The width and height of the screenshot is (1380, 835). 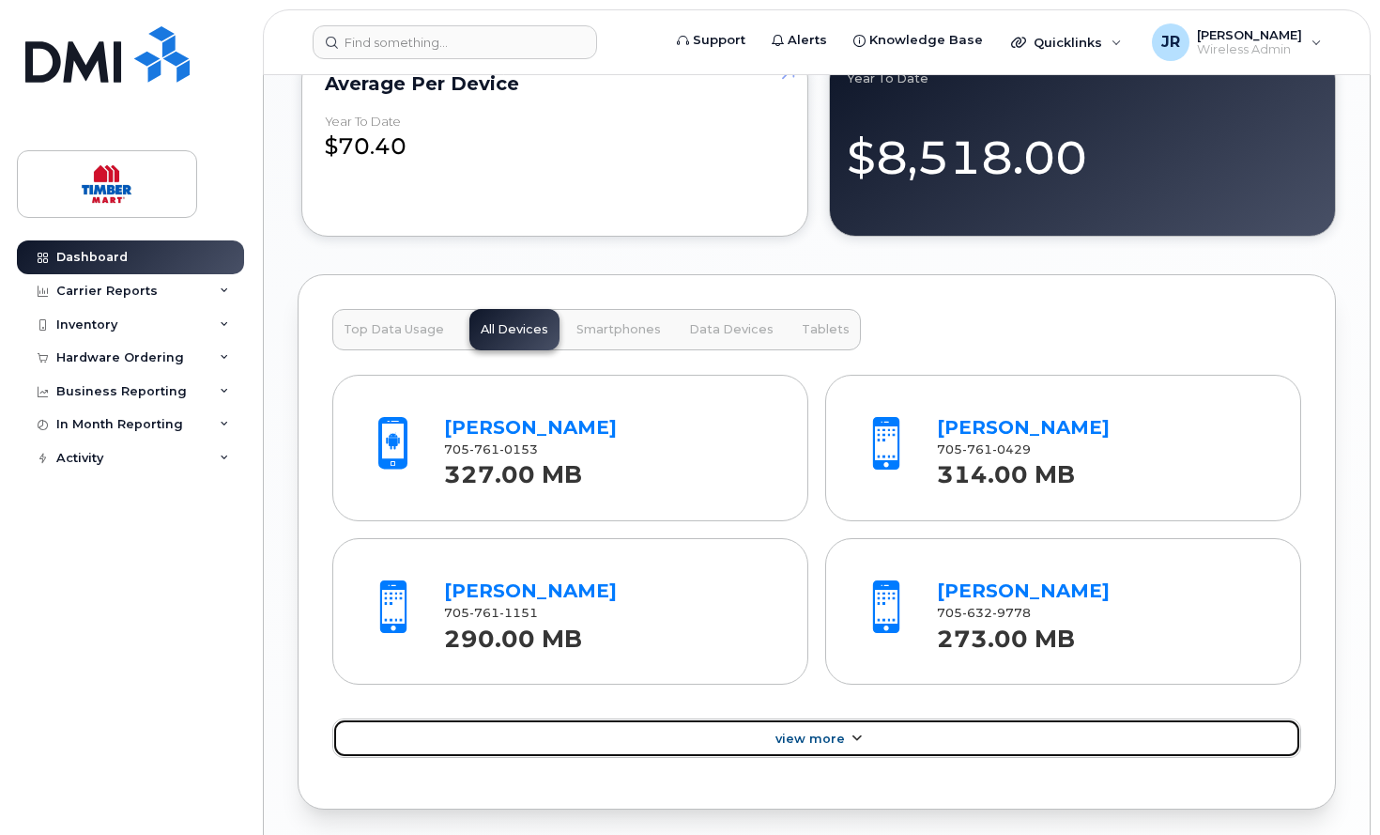 I want to click on button: Tablets, so click(x=825, y=330).